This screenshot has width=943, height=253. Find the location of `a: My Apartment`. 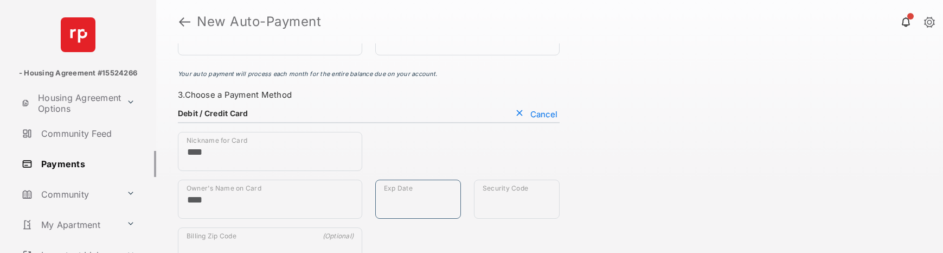

a: My Apartment is located at coordinates (69, 224).